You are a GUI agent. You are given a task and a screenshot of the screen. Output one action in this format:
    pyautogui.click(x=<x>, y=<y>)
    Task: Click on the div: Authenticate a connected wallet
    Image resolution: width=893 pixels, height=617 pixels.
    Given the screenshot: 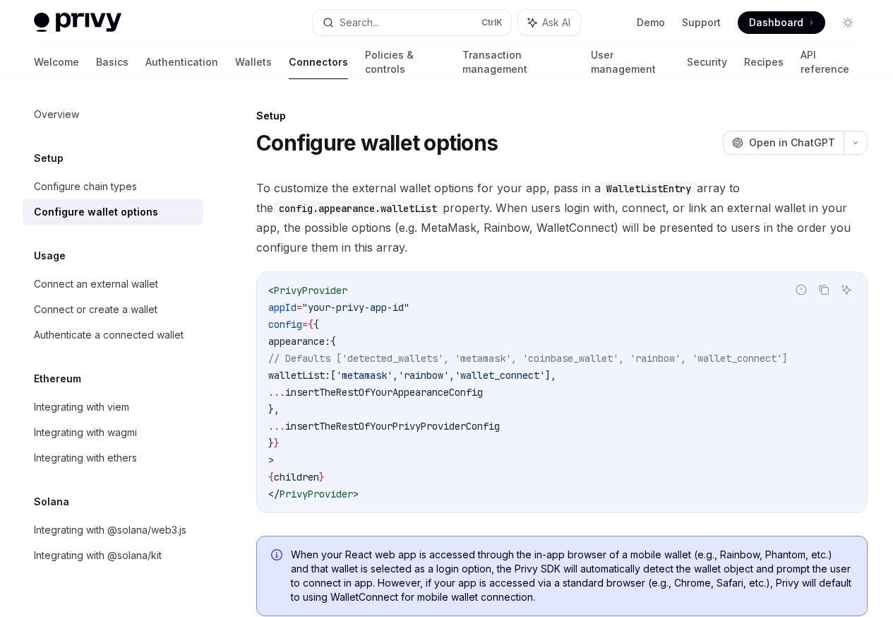 What is the action you would take?
    pyautogui.click(x=109, y=335)
    